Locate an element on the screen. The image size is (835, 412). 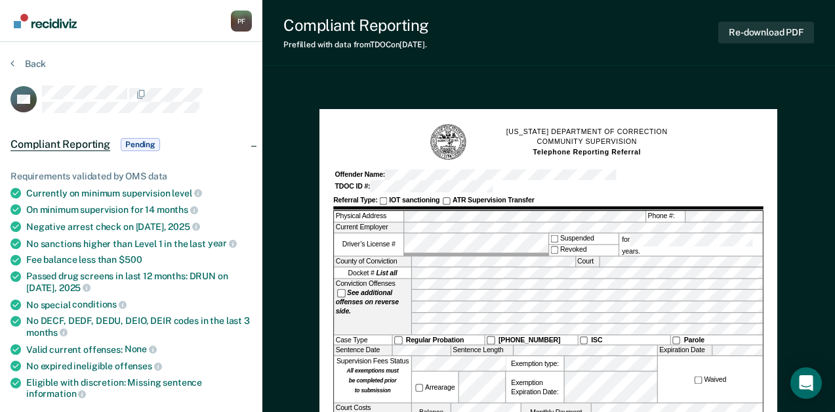
span: $500 is located at coordinates (130, 259).